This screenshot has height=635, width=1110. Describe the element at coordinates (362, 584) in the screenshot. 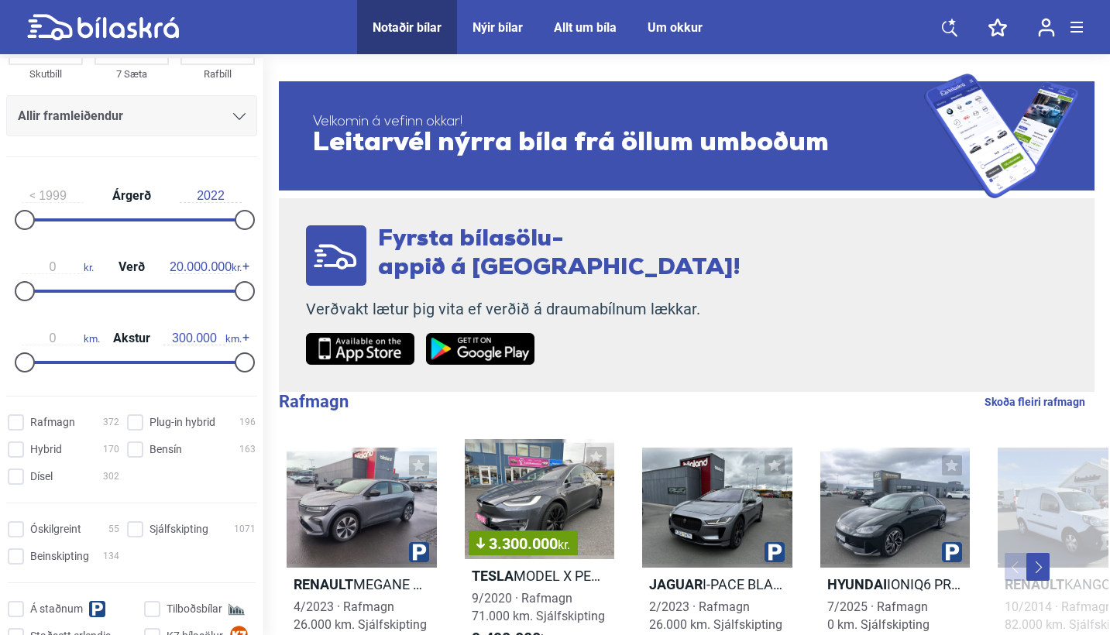

I see `h2: MEGANE EVOLUTION ER 60KWH` at that location.